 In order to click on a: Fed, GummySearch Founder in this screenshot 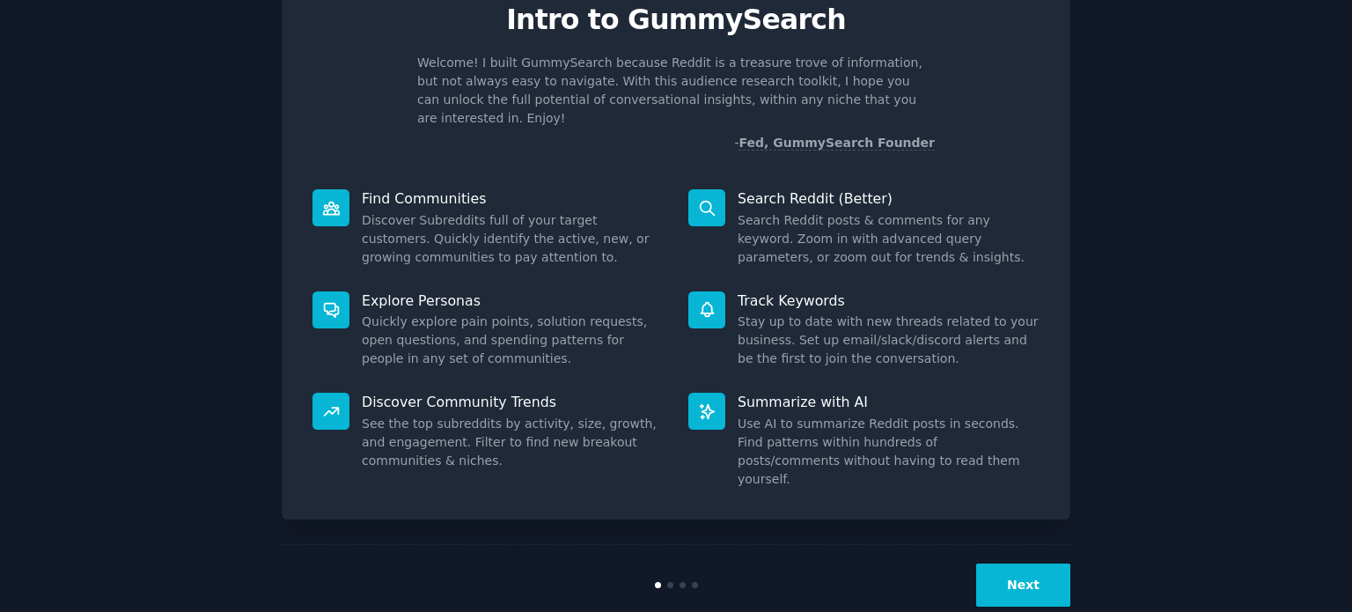, I will do `click(836, 143)`.